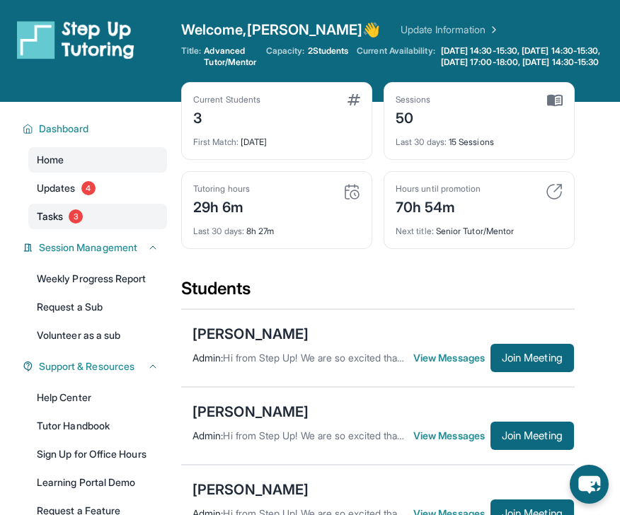 The image size is (620, 515). Describe the element at coordinates (226, 100) in the screenshot. I see `div: Current Students` at that location.